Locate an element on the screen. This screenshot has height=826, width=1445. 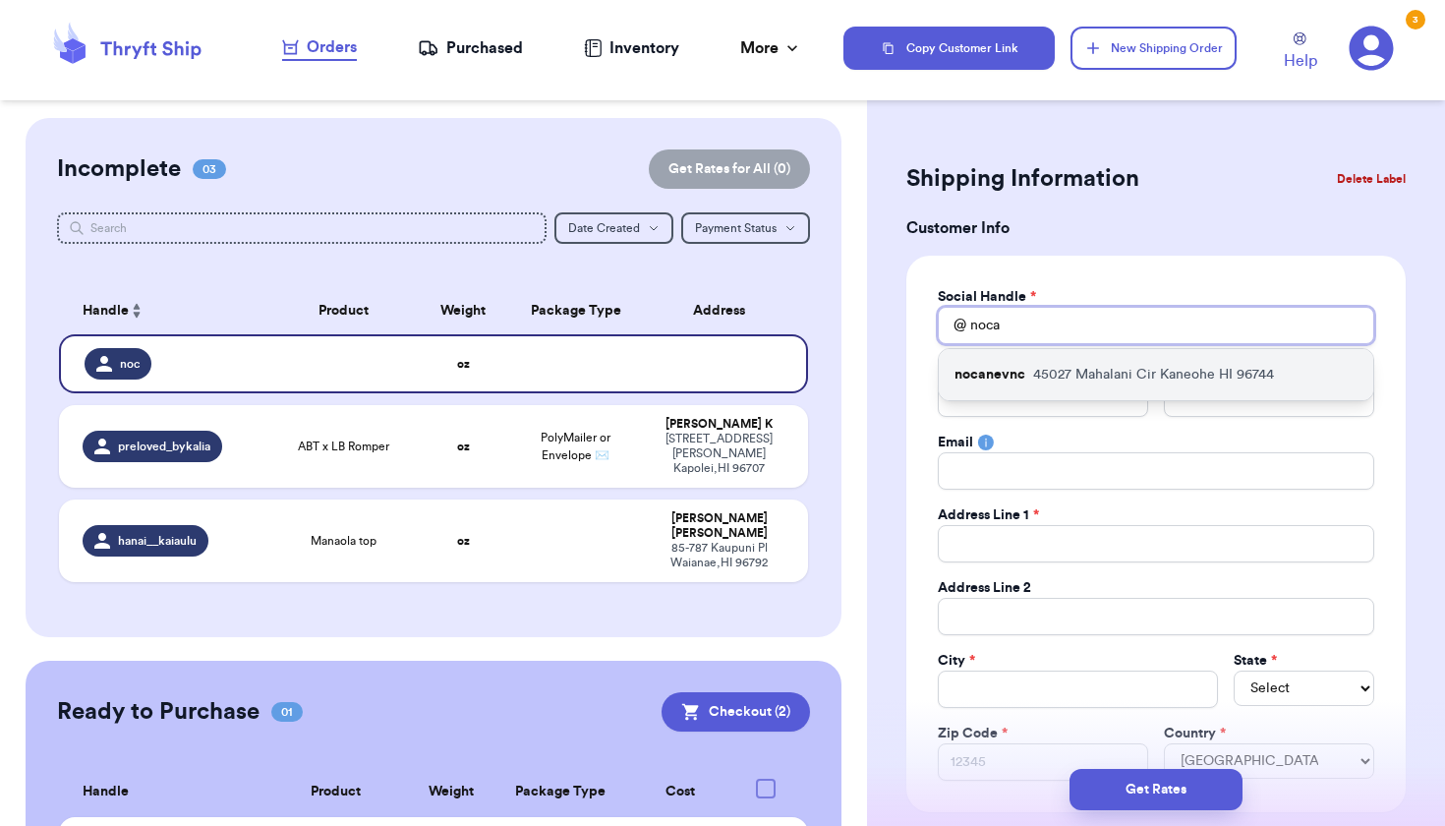
span: preloved_bykalia is located at coordinates (164, 446).